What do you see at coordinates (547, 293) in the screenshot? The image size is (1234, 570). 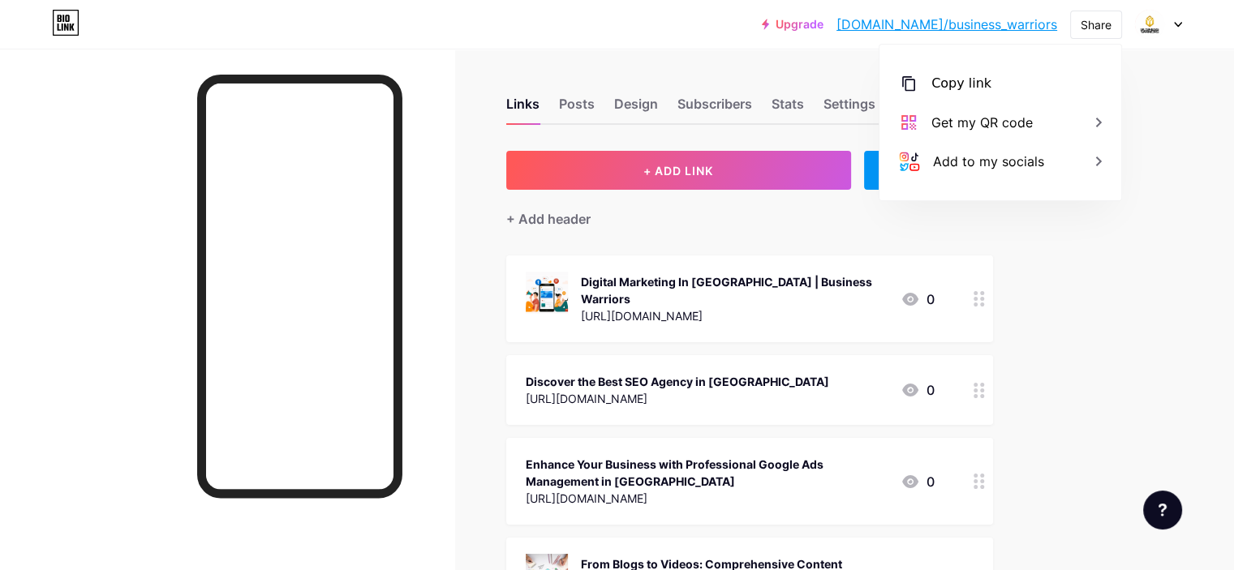 I see `img: Digital Marketing In Perth | Business Warriors` at bounding box center [547, 293].